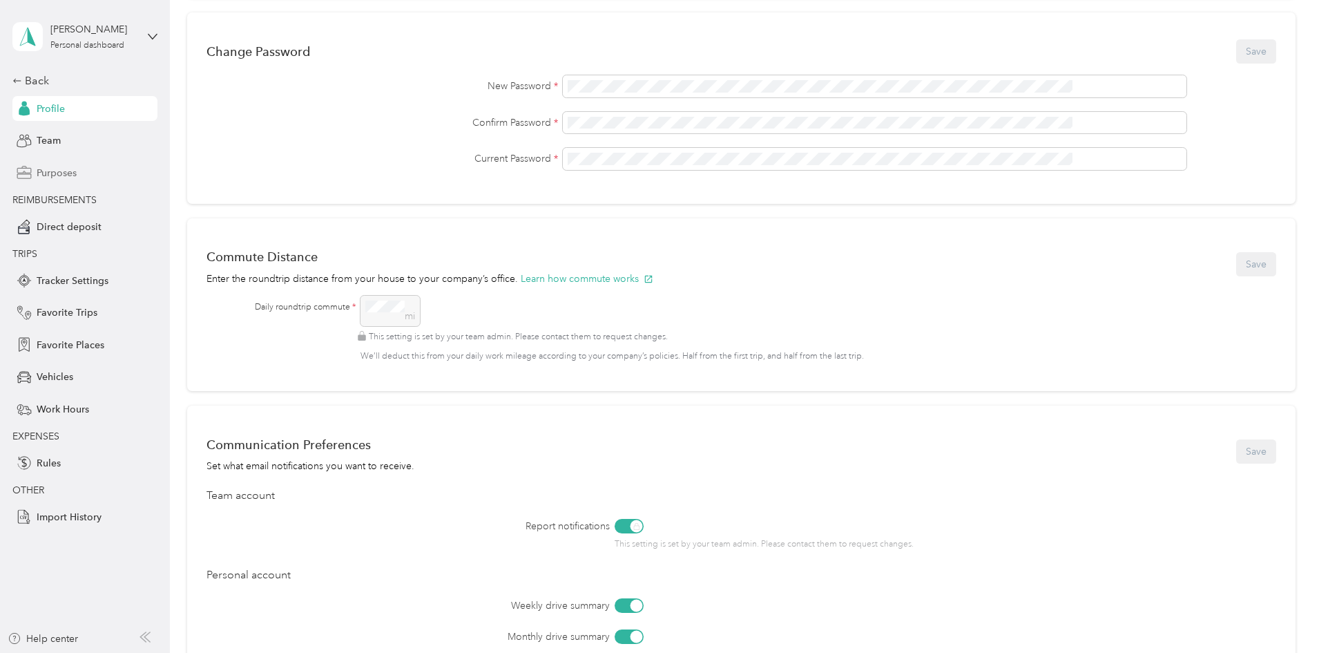 Image resolution: width=1319 pixels, height=653 pixels. I want to click on label: Monthly drive summary, so click(447, 636).